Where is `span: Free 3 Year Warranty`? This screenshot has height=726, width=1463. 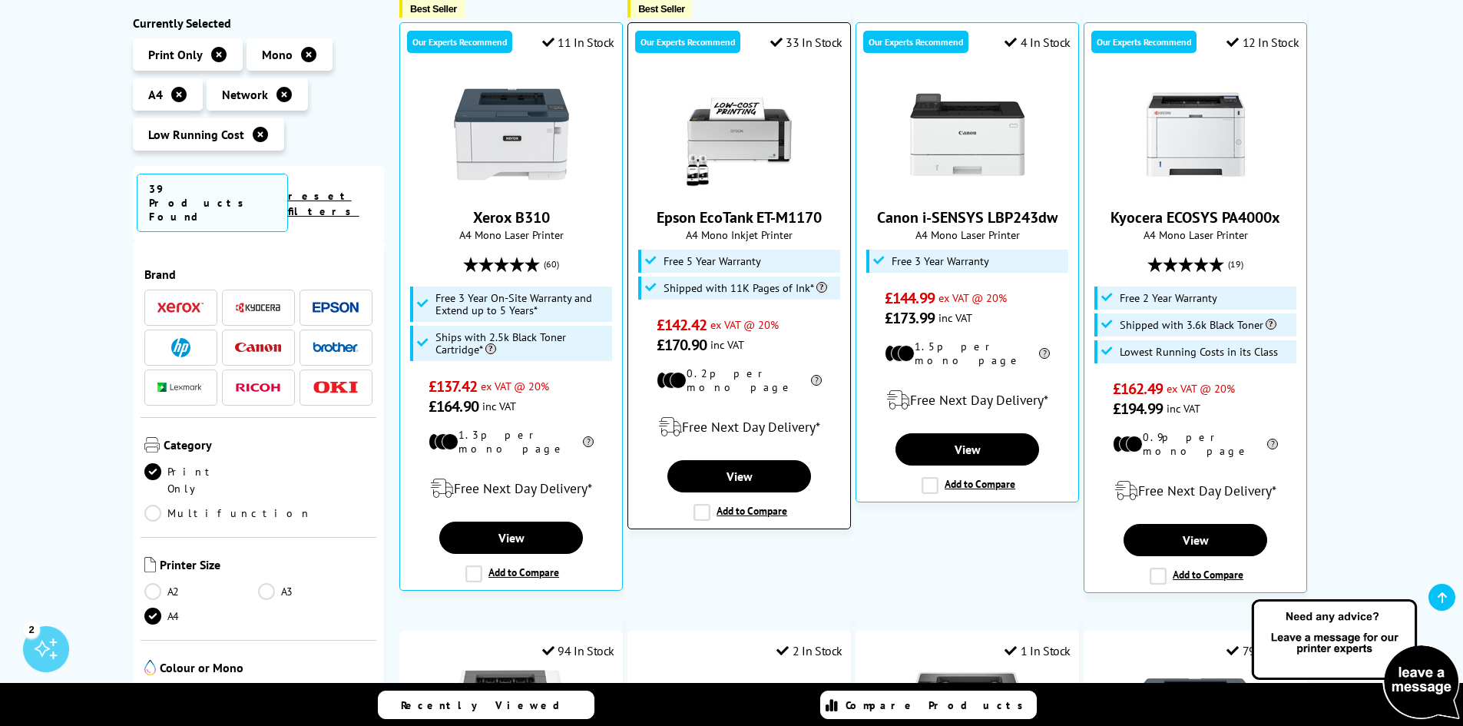
span: Free 3 Year Warranty is located at coordinates (940, 261).